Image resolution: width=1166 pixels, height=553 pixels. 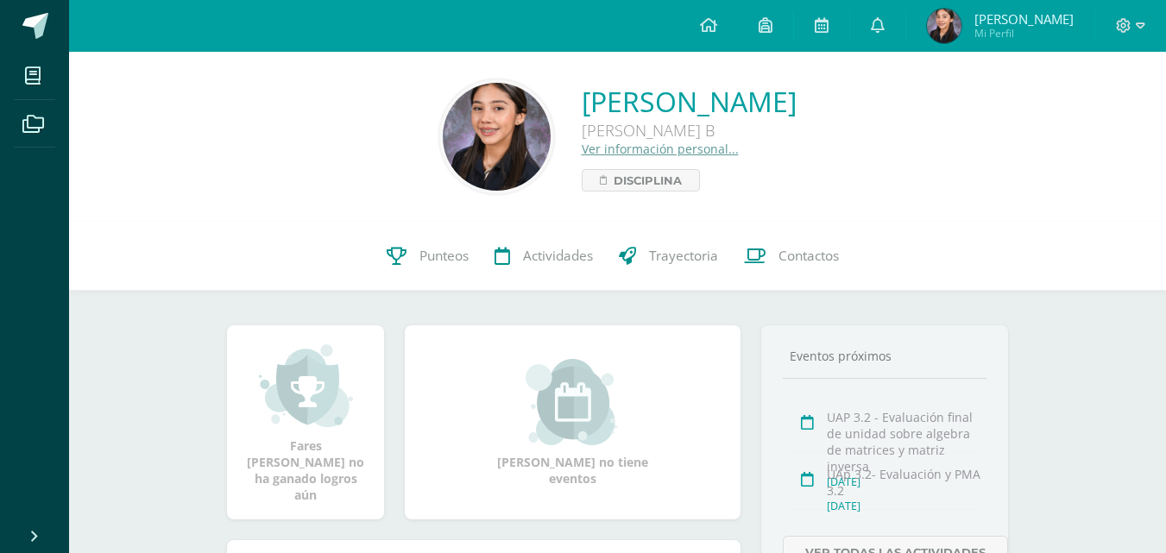 What do you see at coordinates (1023, 33) in the screenshot?
I see `span: Mi Perfil` at bounding box center [1023, 33].